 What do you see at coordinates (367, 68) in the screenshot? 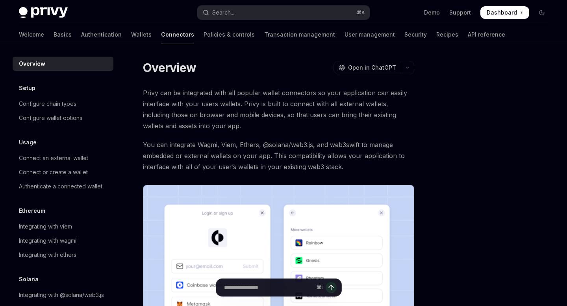
I see `button: Open in ChatGPT` at bounding box center [367, 68].